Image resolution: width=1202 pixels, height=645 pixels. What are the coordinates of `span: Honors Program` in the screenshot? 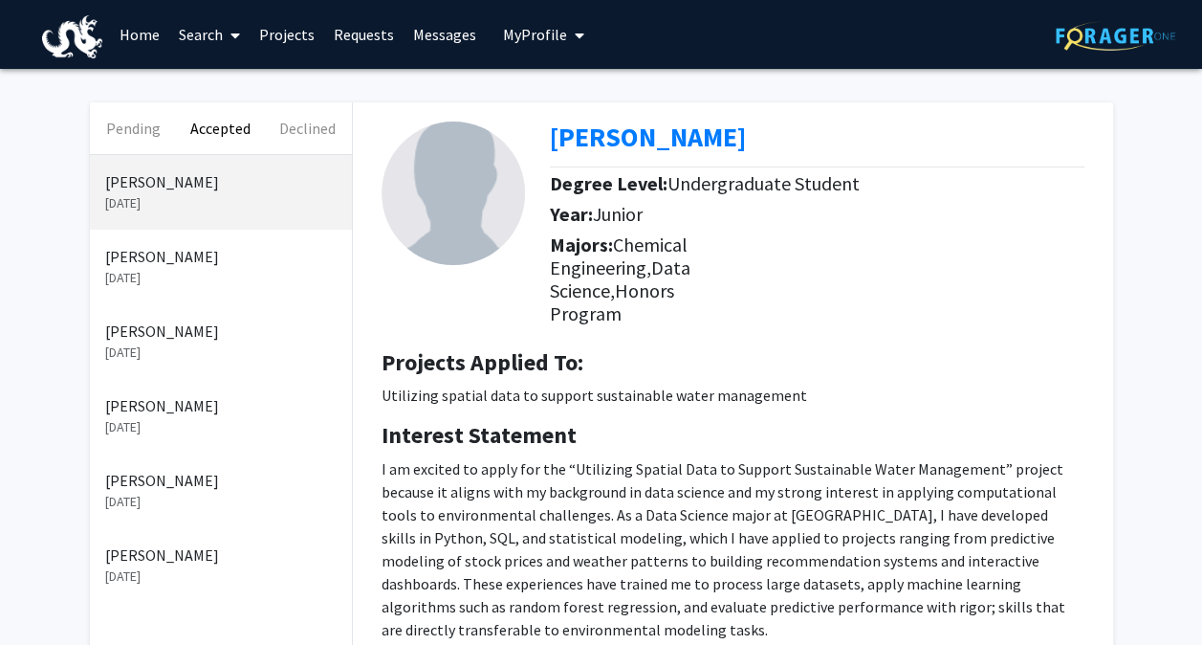 It's located at (612, 301).